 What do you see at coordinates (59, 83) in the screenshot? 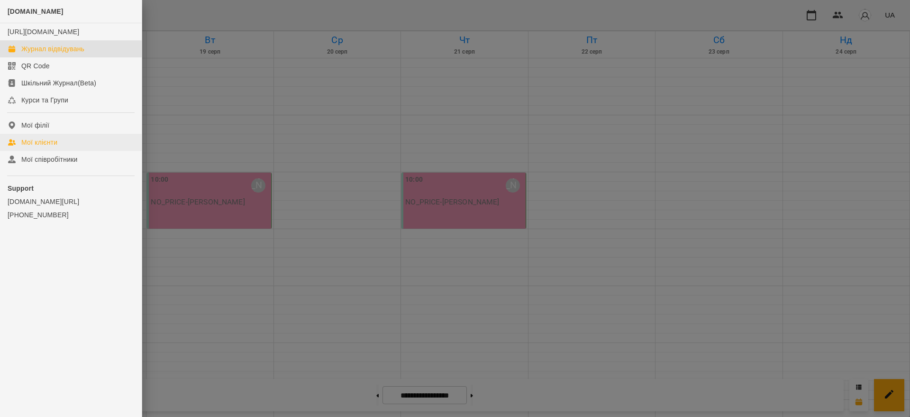
I see `div: Шкільний Журнал(Beta)` at bounding box center [59, 83].